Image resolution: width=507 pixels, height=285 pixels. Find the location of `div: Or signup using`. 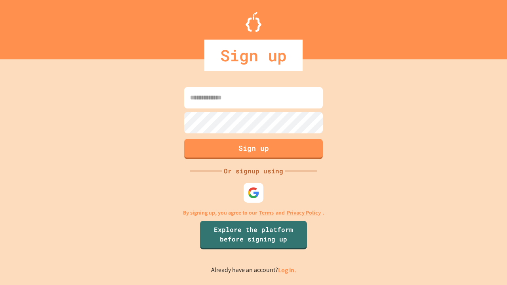

div: Or signup using is located at coordinates (254, 171).